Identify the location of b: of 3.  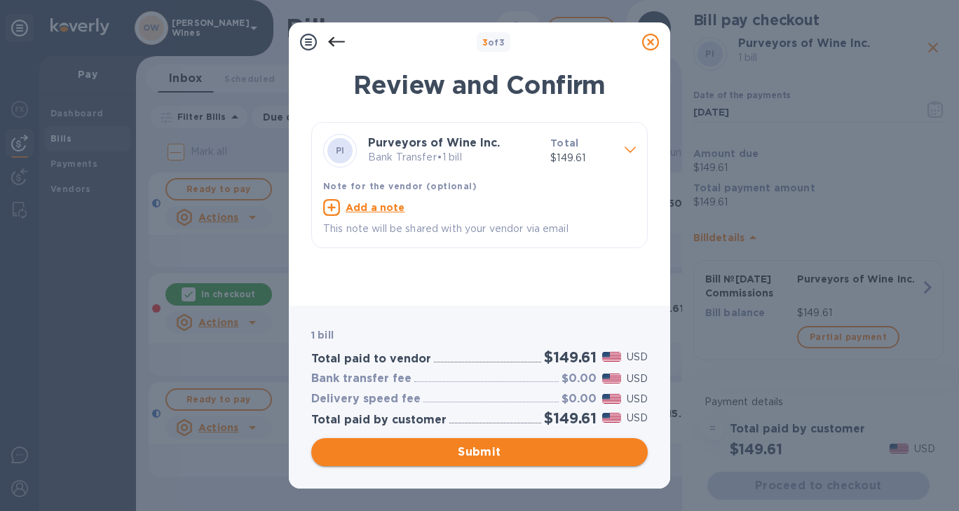
(493, 42).